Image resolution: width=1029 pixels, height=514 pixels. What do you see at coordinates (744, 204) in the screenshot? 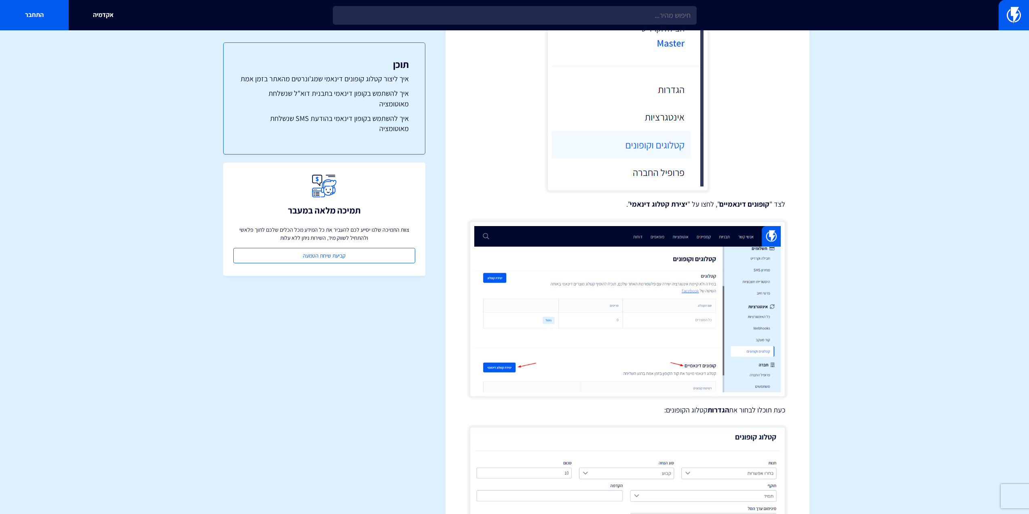
I see `strong: קופונים דינאמיים` at bounding box center [744, 204].